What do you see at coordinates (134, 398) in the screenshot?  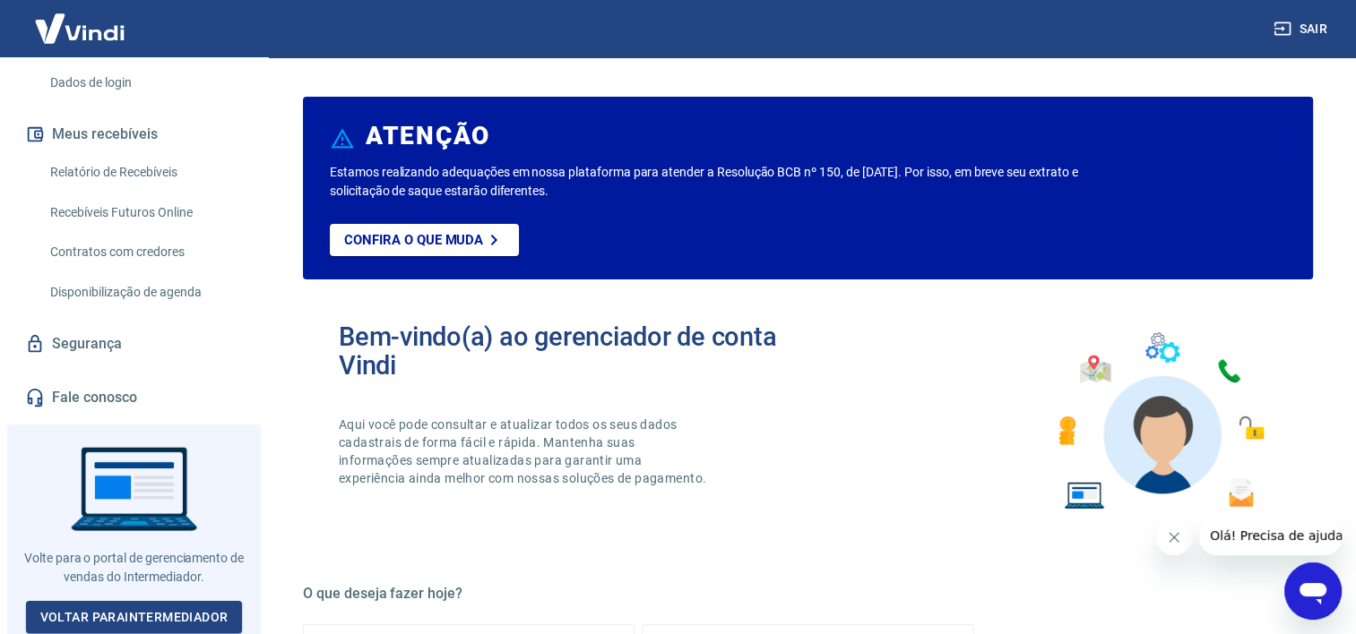 I see `a: Fale conosco` at bounding box center [134, 398].